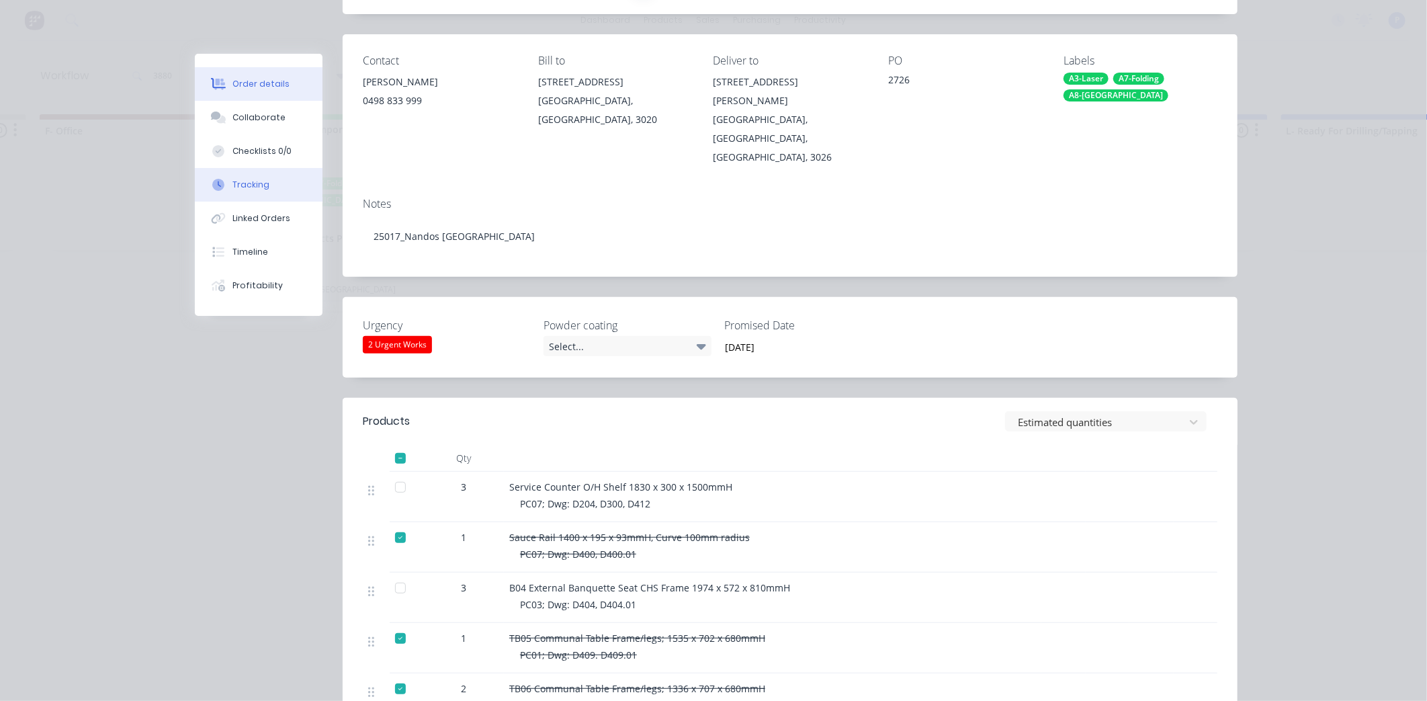  What do you see at coordinates (637, 688) in the screenshot?
I see `span: TB06 Communal Table Frame/legs; 1336 x 707 x 680mmH` at bounding box center [637, 688].